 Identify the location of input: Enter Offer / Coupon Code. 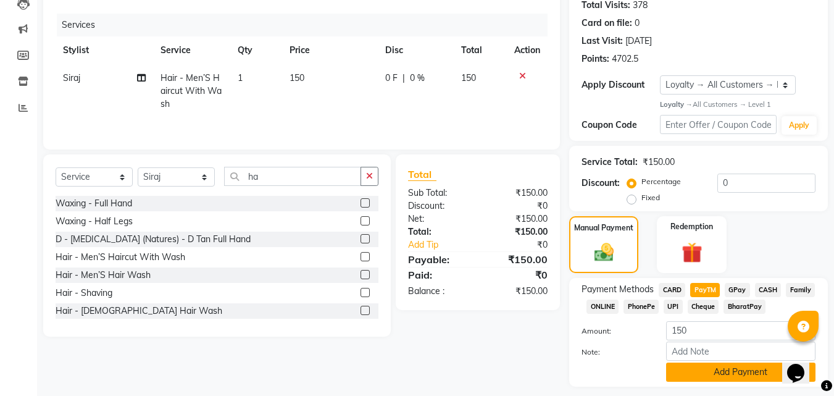
(718, 124).